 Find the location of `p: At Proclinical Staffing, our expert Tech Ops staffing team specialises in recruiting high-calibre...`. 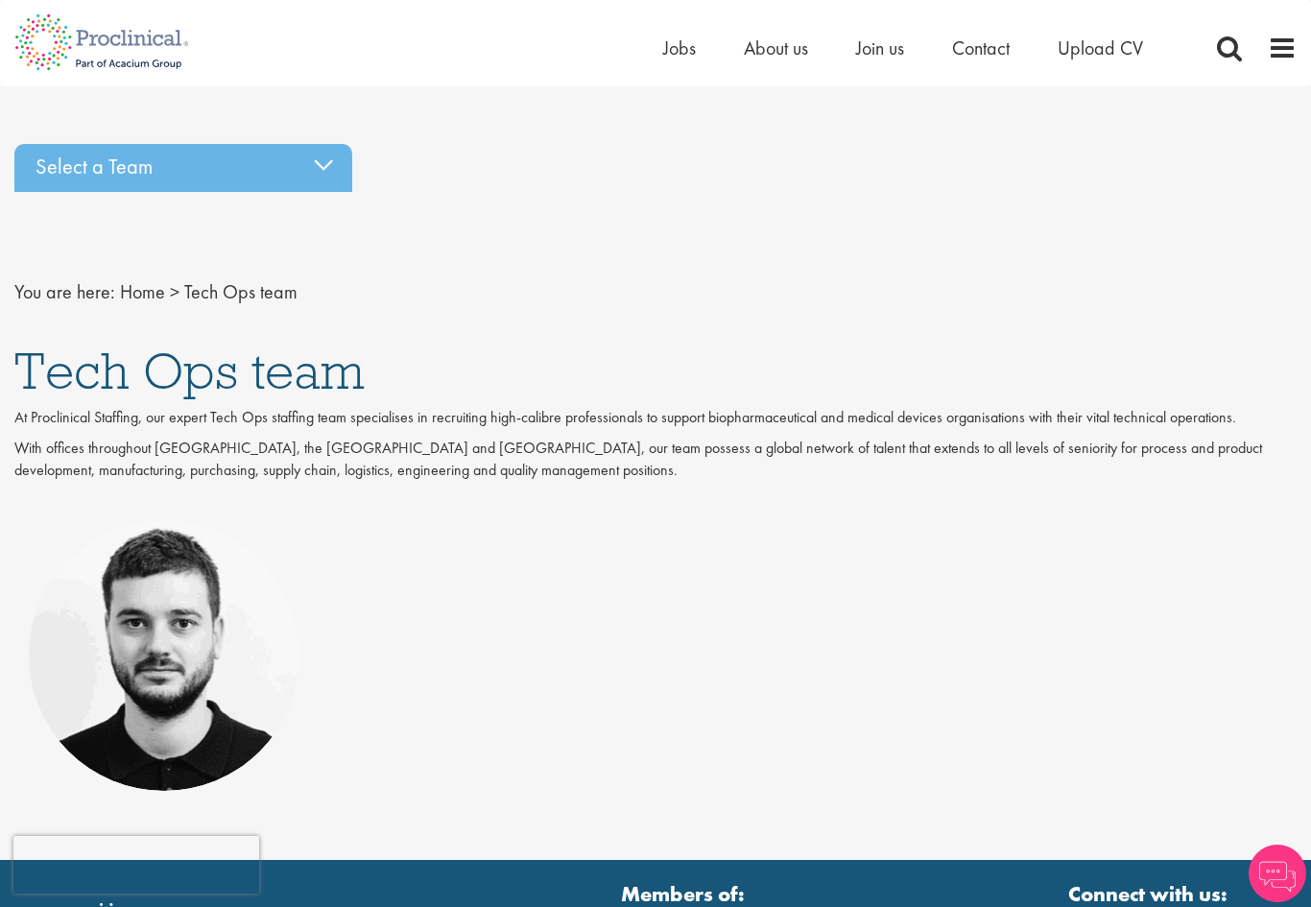

p: At Proclinical Staffing, our expert Tech Ops staffing team specialises in recruiting high-calibre... is located at coordinates (655, 417).